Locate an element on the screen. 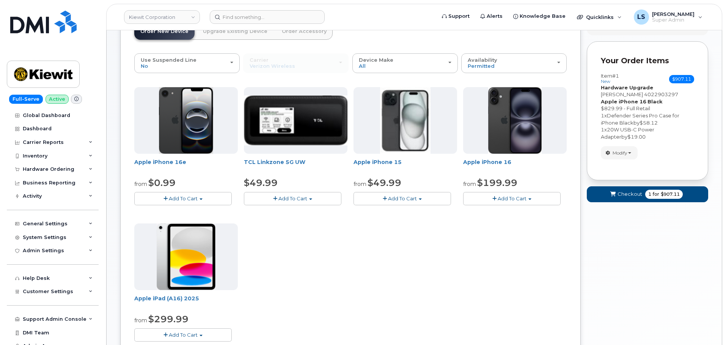  span: Device Make is located at coordinates (376, 60).